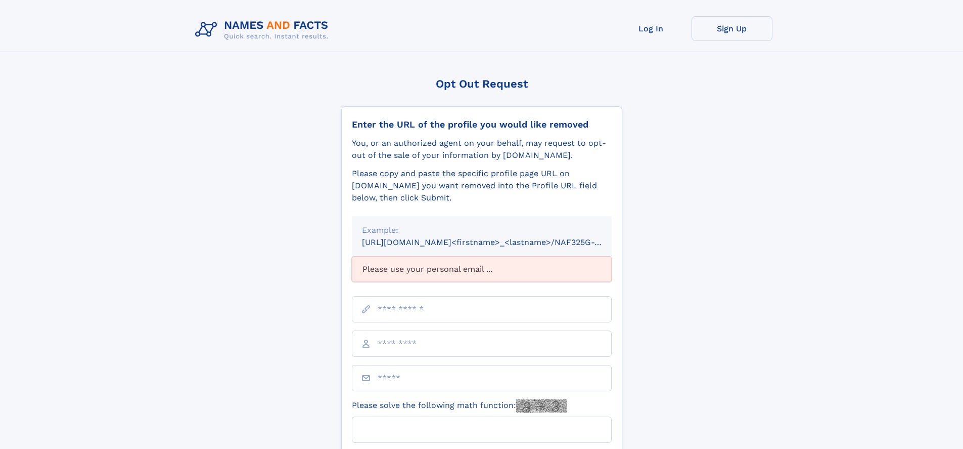 This screenshot has height=449, width=963. I want to click on img: Logo Names and Facts, so click(264, 30).